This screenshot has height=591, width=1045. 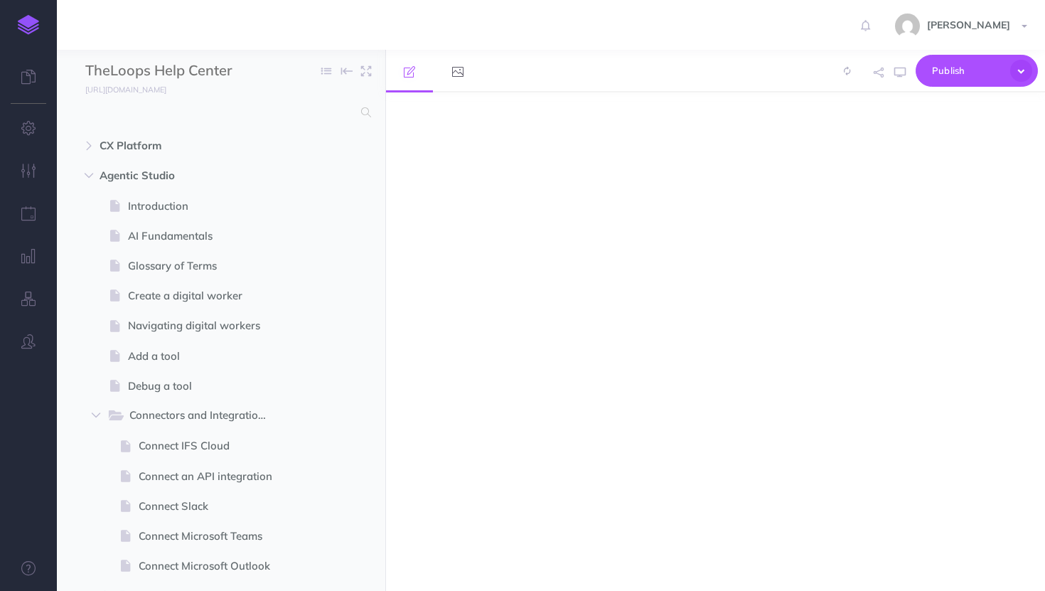 What do you see at coordinates (214, 206) in the screenshot?
I see `span: Introduction` at bounding box center [214, 206].